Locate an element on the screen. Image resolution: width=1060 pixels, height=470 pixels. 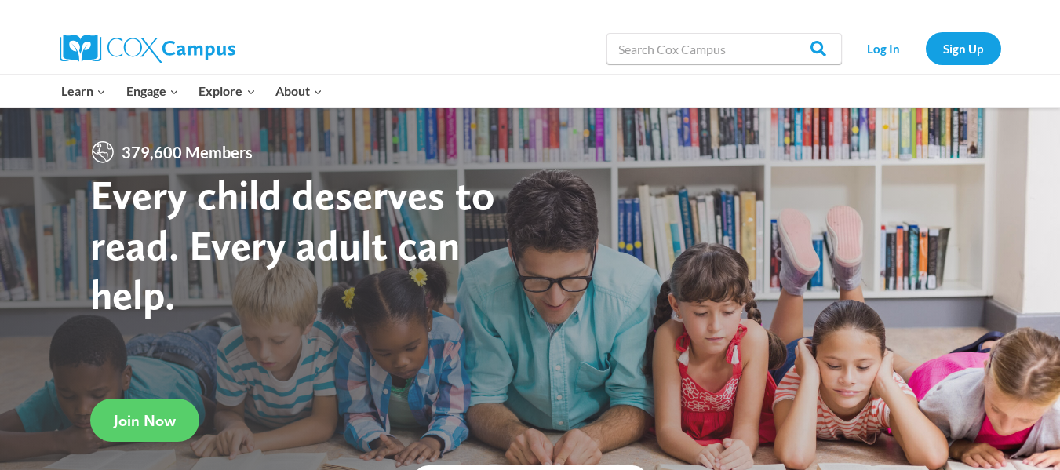
span: Learn is located at coordinates (83, 91).